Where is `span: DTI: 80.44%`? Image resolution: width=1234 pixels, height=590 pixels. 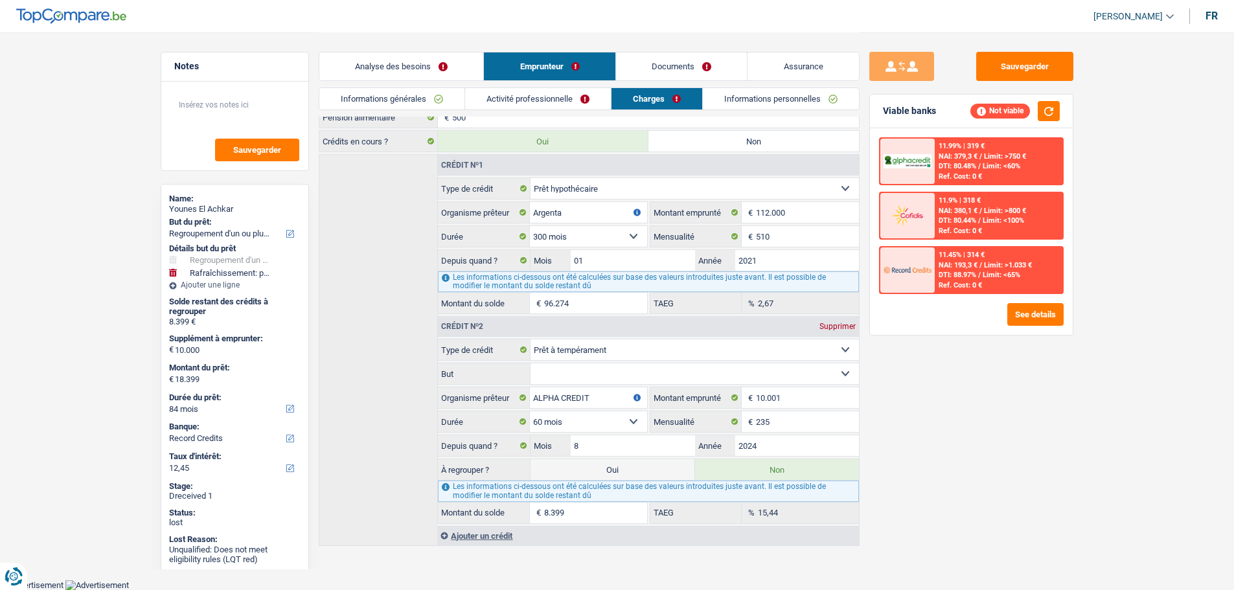
span: DTI: 80.44% is located at coordinates (958, 220).